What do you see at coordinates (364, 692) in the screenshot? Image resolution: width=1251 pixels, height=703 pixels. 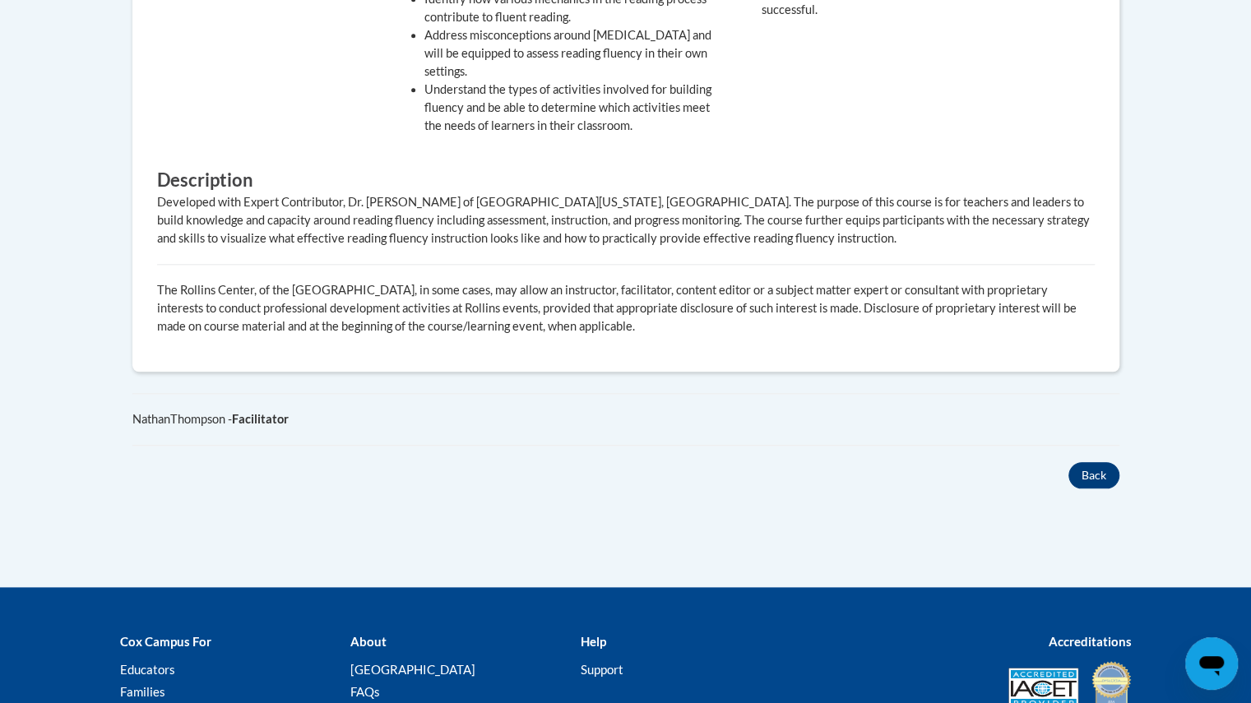 I see `a: FAQs` at bounding box center [364, 692].